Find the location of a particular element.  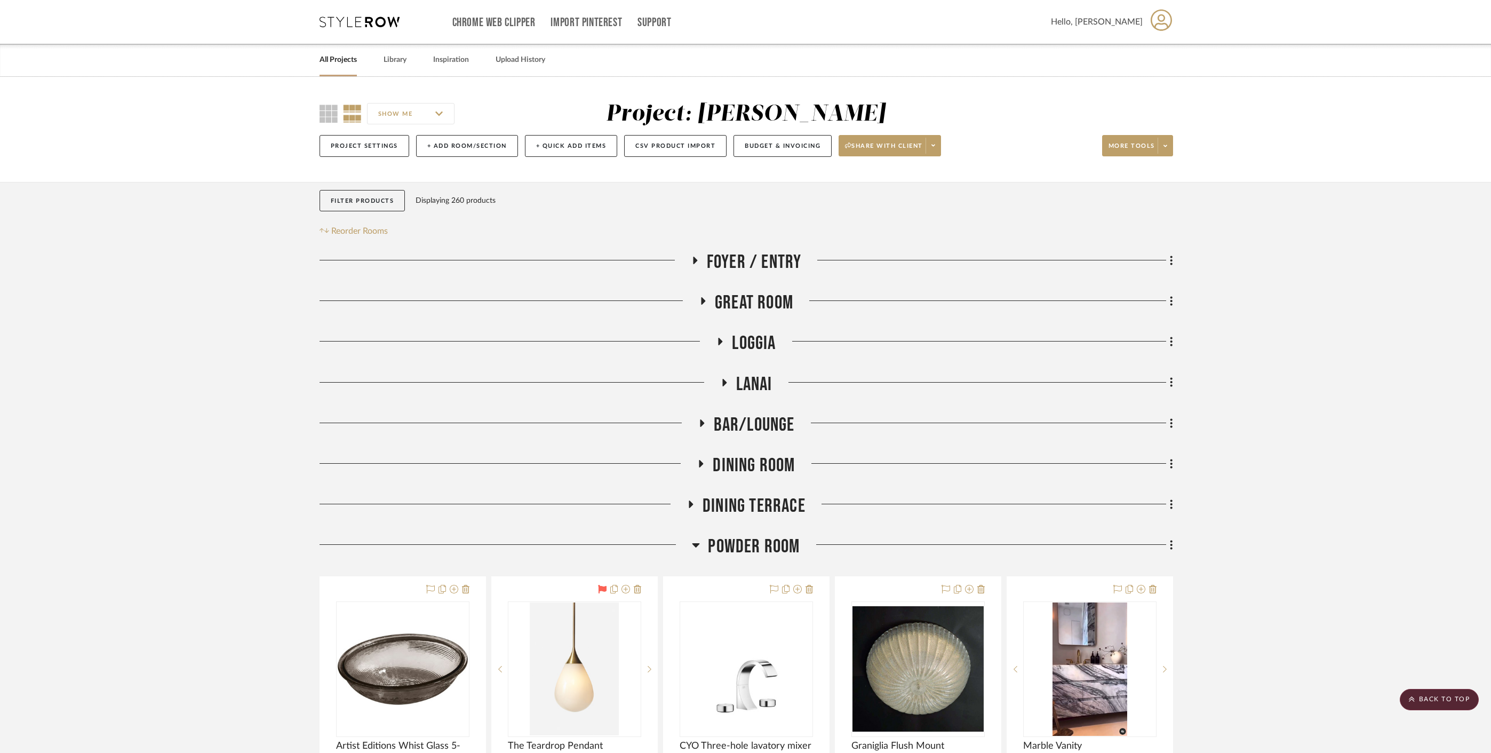

button: CSV Product Import is located at coordinates (675, 146).